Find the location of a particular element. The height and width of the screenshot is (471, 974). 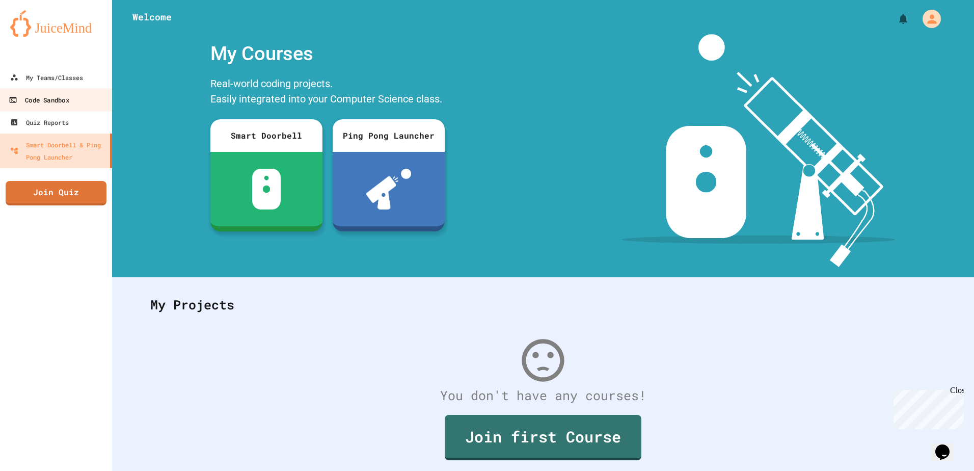

div: Code Sandbox is located at coordinates (39, 100).